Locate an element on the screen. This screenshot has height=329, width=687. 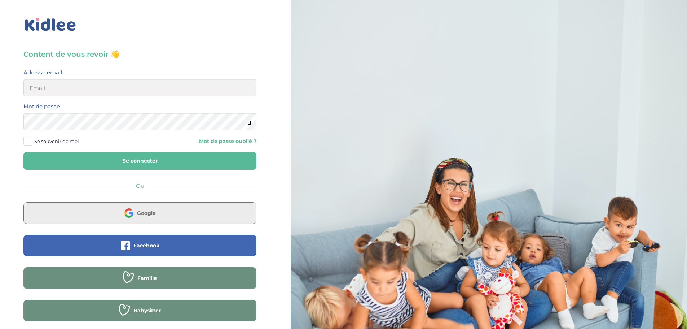
span: Famille is located at coordinates (147, 278).